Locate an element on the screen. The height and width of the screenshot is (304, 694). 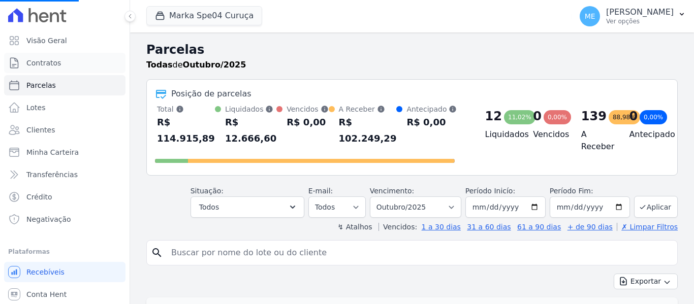
a: Negativação is located at coordinates (65, 219).